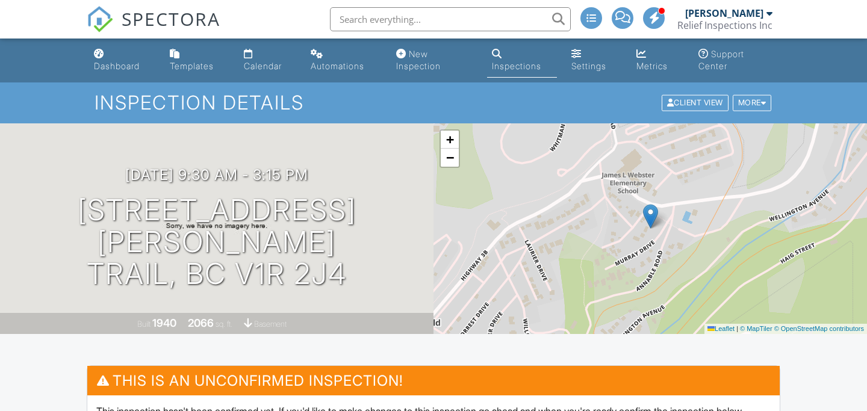 The height and width of the screenshot is (411, 867). I want to click on a: Metrics, so click(657, 60).